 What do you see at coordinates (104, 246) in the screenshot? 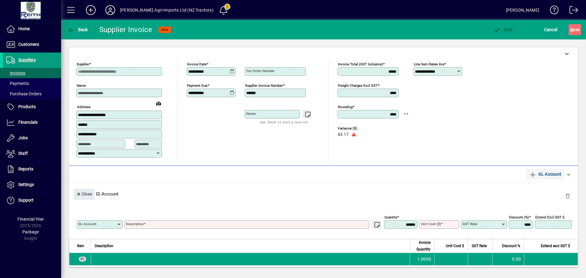
I see `span: Description` at bounding box center [104, 246].